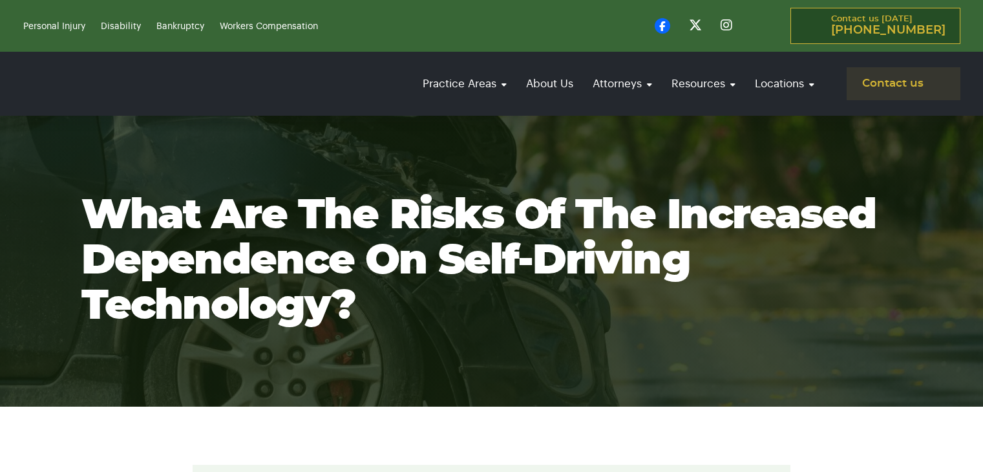  Describe the element at coordinates (903, 83) in the screenshot. I see `a: Contact us` at that location.